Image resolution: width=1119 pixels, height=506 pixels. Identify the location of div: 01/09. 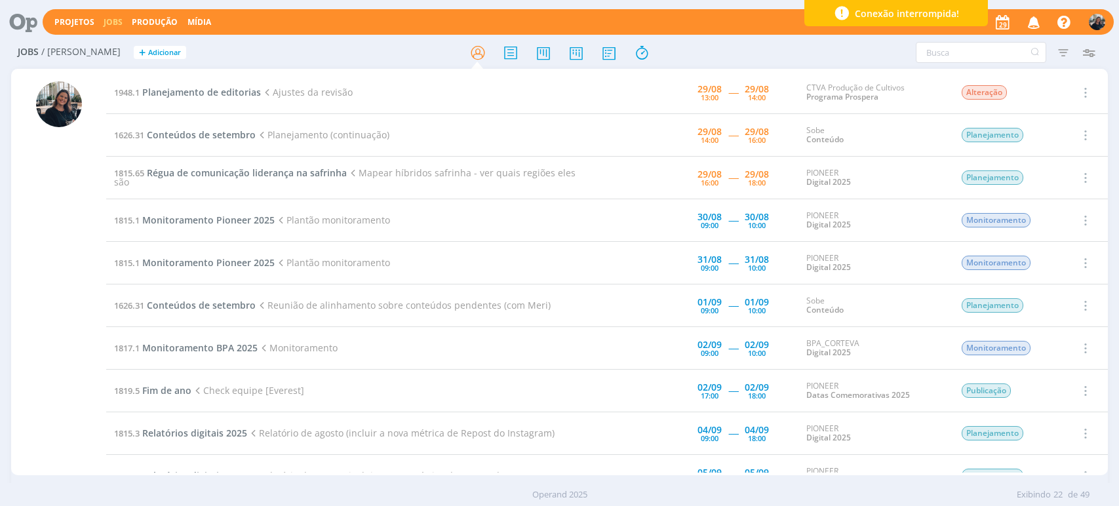
(710, 302).